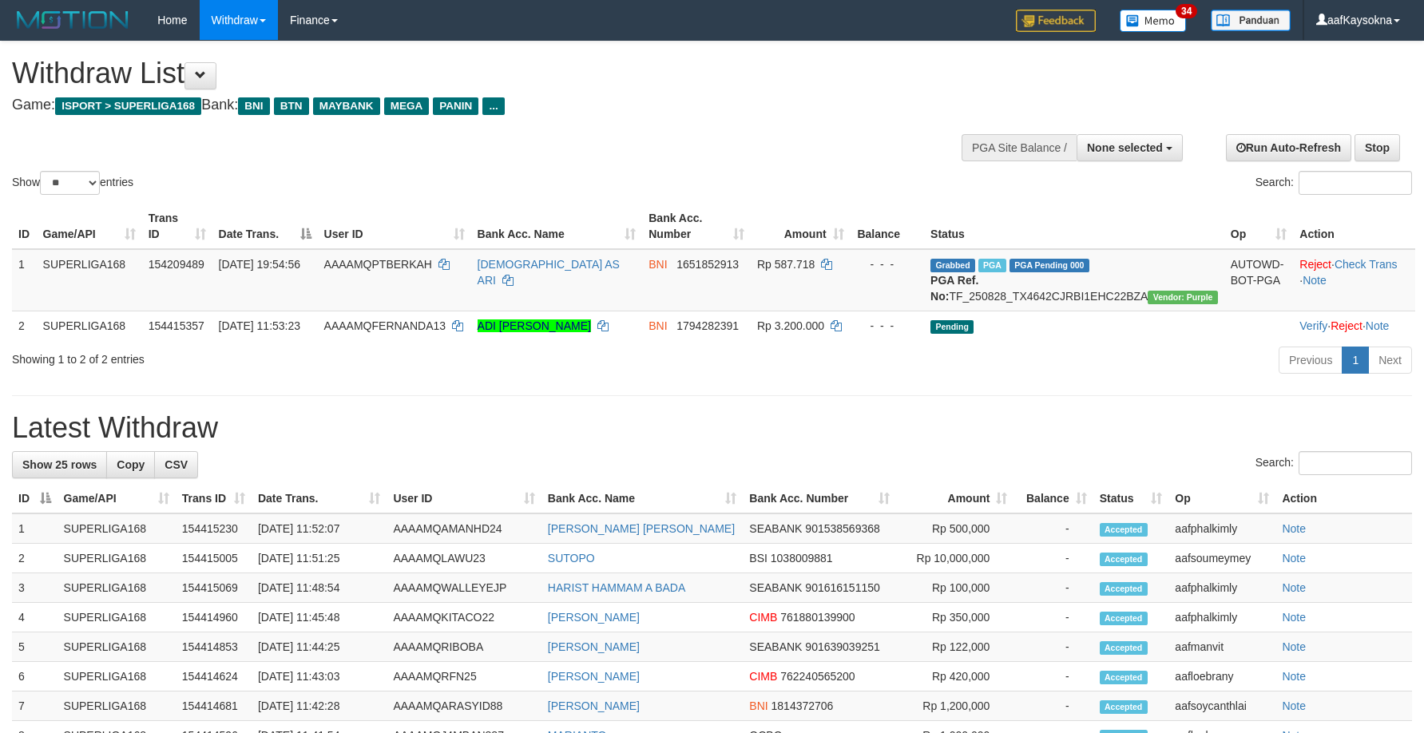 The width and height of the screenshot is (1424, 733). Describe the element at coordinates (69, 183) in the screenshot. I see `select: Showentries` at that location.